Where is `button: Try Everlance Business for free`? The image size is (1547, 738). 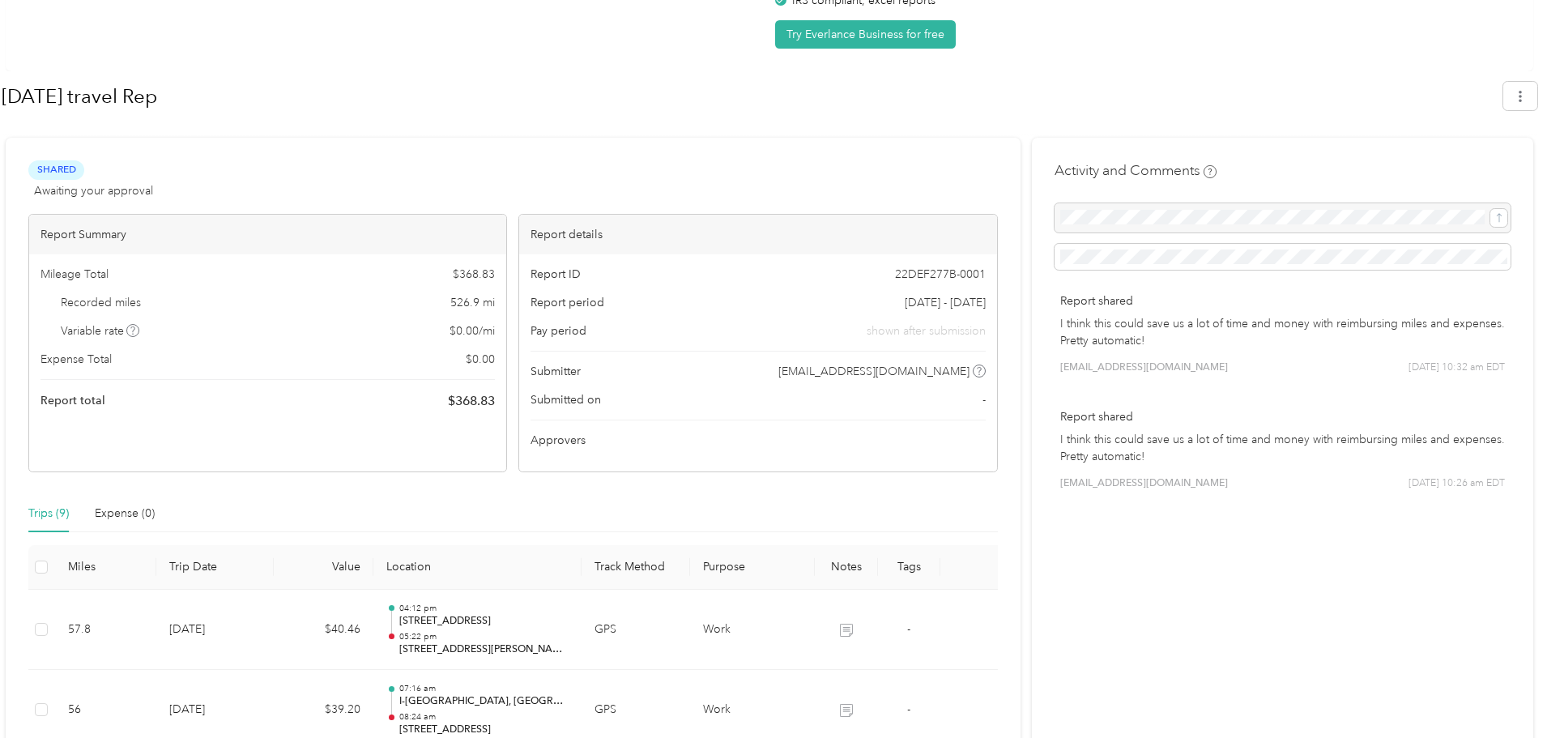 button: Try Everlance Business for free is located at coordinates (865, 34).